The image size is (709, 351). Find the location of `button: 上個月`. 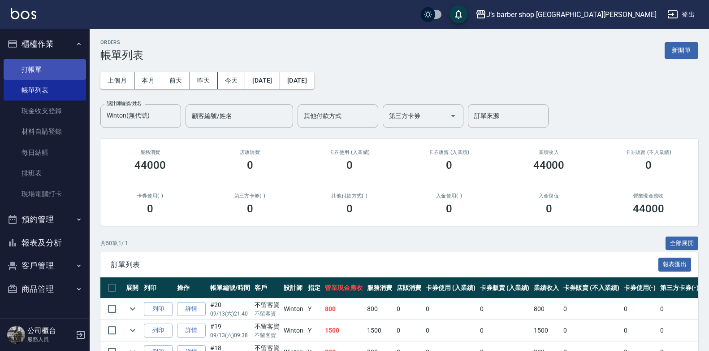

button: 上個月 is located at coordinates (117, 80).